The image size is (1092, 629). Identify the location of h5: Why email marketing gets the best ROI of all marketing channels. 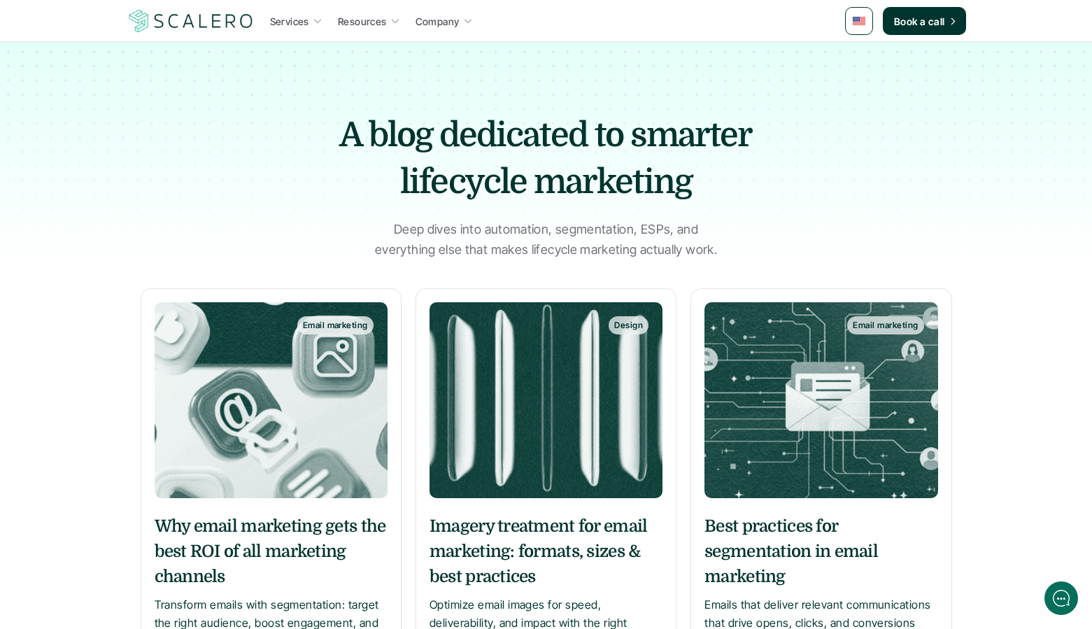
(271, 551).